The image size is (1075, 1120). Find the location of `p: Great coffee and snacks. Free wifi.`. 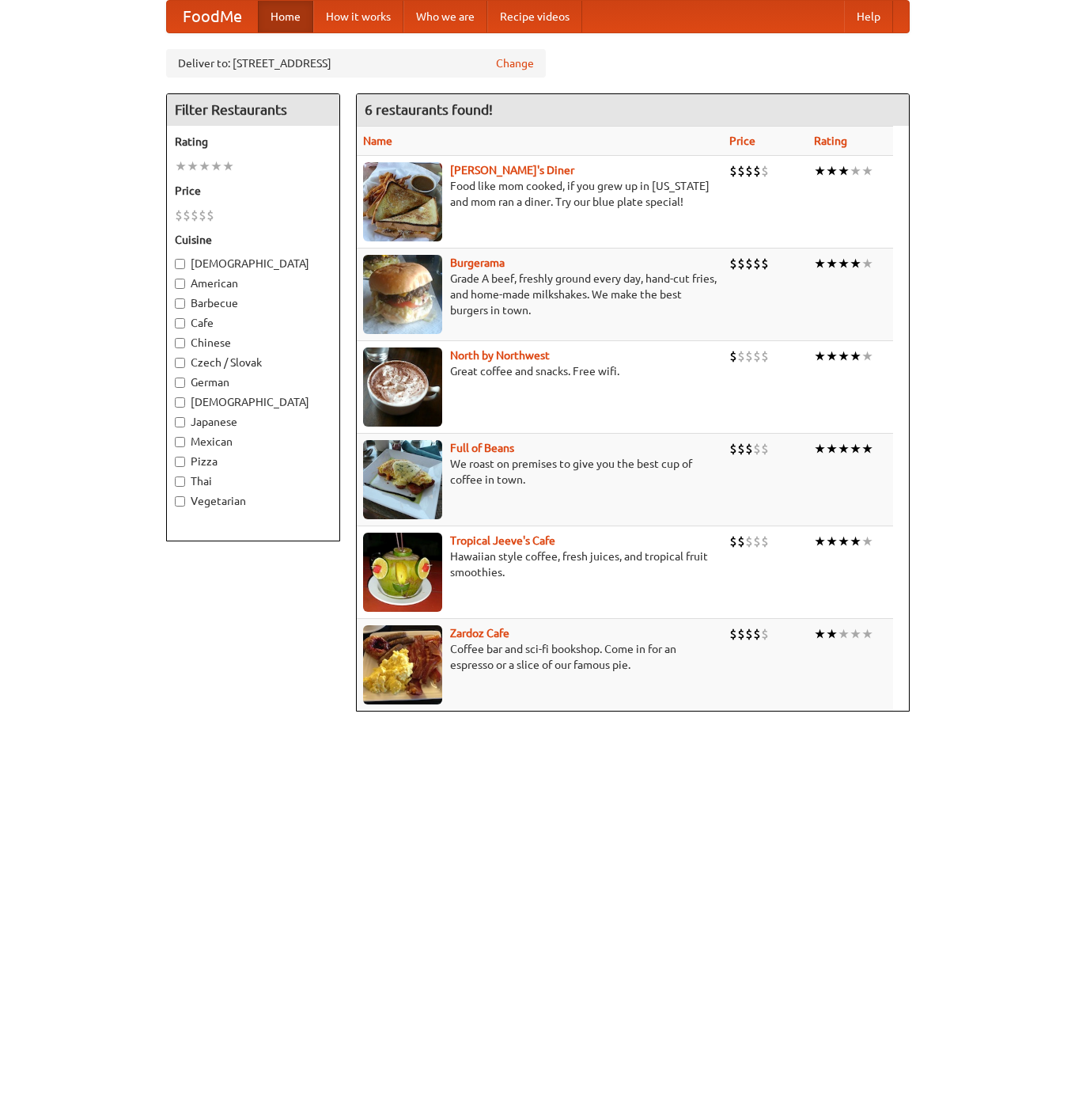

p: Great coffee and snacks. Free wifi. is located at coordinates (539, 371).